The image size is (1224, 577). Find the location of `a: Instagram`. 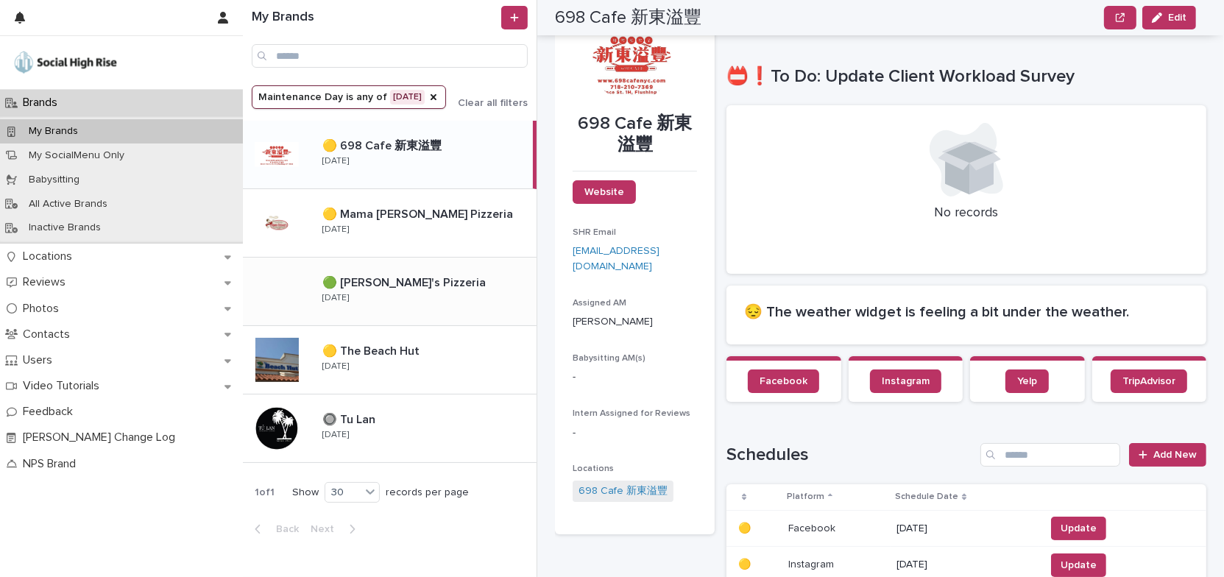

a: Instagram is located at coordinates (906, 381).